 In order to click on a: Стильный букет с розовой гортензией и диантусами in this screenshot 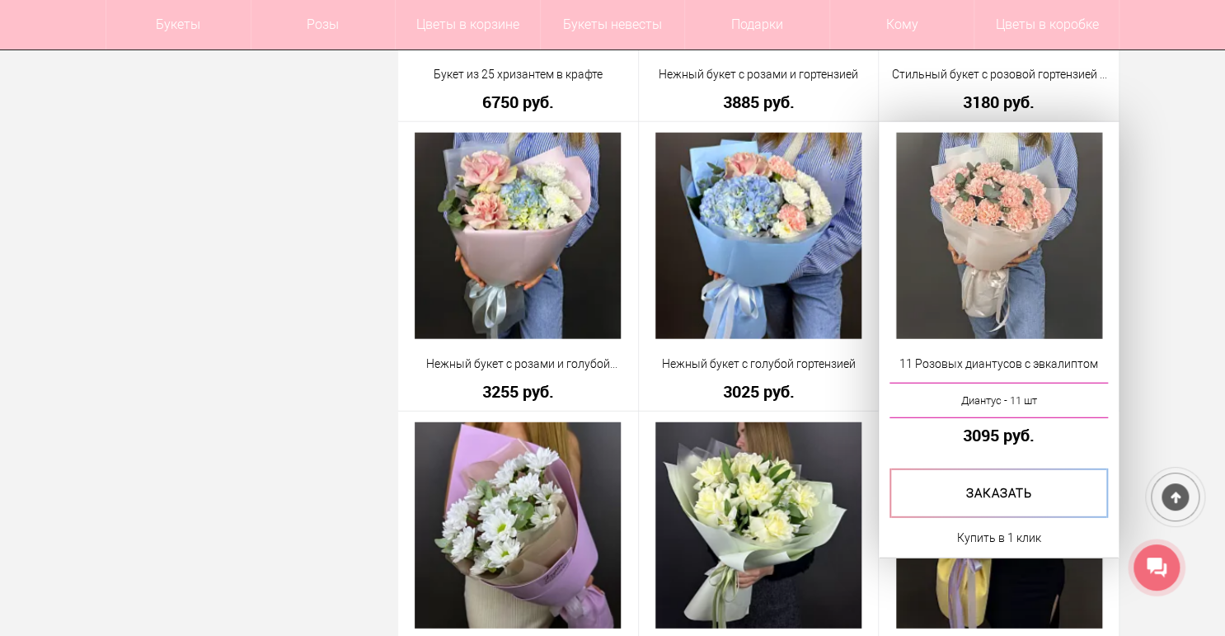, I will do `click(999, 74)`.